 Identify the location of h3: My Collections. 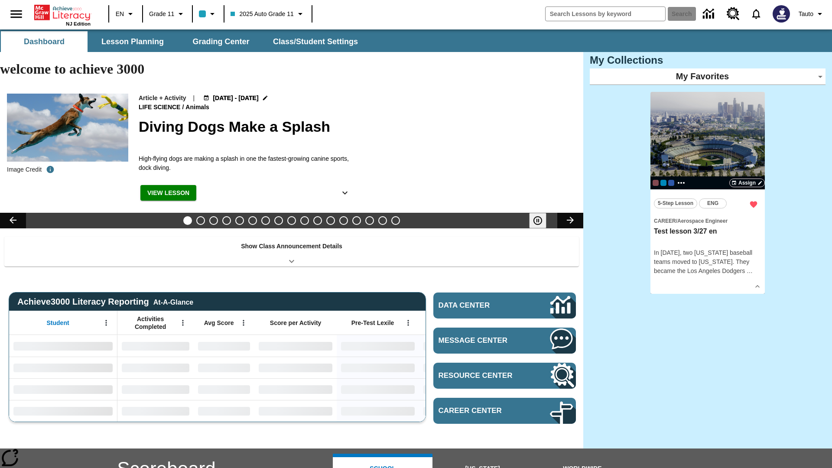
(708, 60).